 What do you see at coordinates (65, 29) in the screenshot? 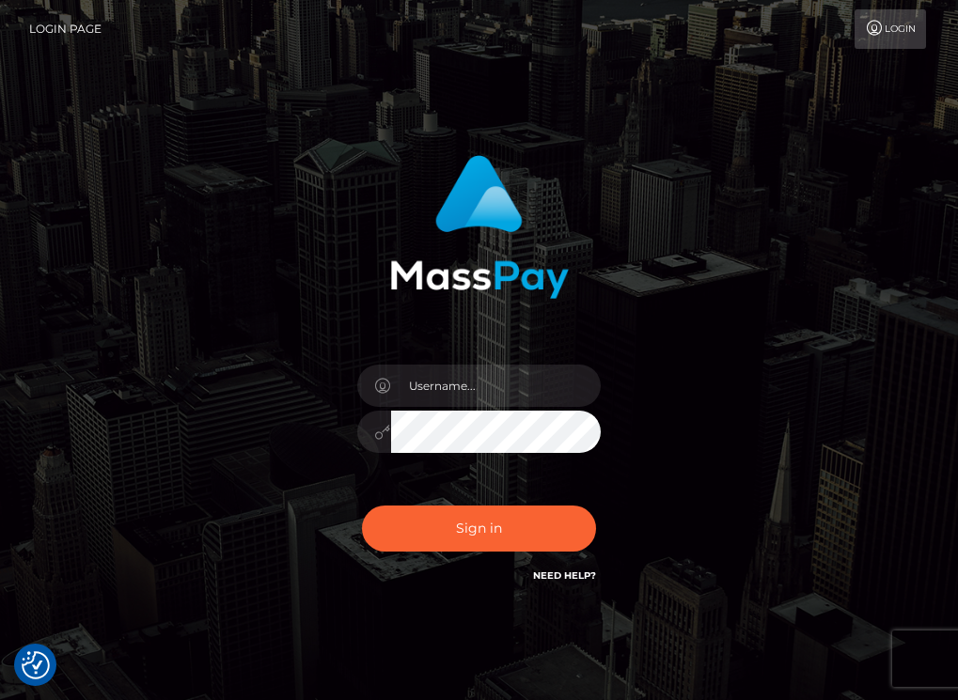
I see `a: Login Page` at bounding box center [65, 29].